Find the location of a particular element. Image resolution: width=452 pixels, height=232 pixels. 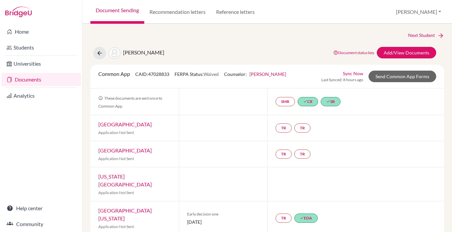

span: Waived is located at coordinates (211, 74).